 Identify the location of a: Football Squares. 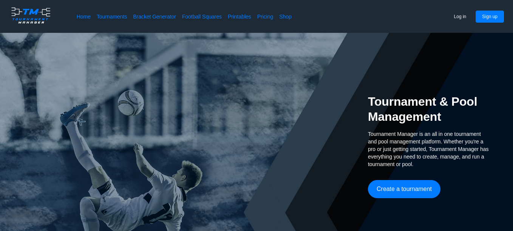
(202, 17).